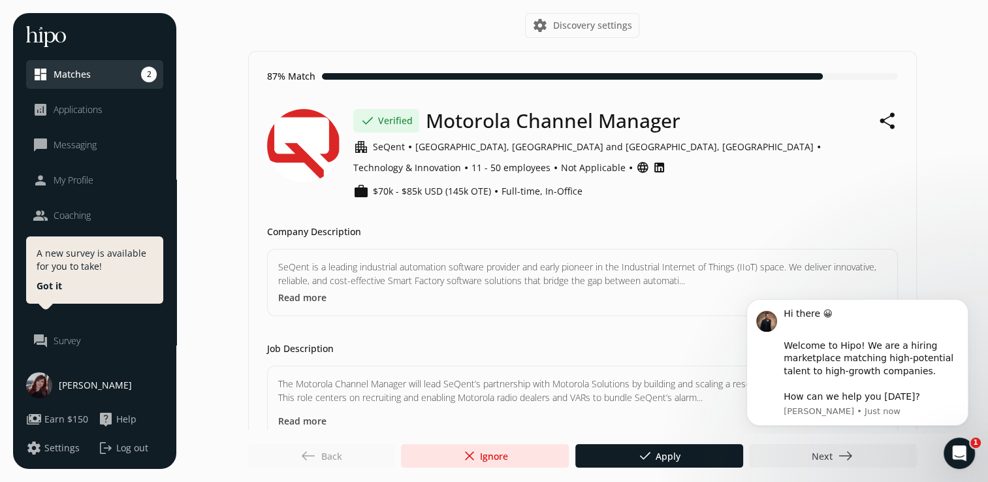 The width and height of the screenshot is (988, 482). What do you see at coordinates (40, 145) in the screenshot?
I see `span: chat_bubble_outline` at bounding box center [40, 145].